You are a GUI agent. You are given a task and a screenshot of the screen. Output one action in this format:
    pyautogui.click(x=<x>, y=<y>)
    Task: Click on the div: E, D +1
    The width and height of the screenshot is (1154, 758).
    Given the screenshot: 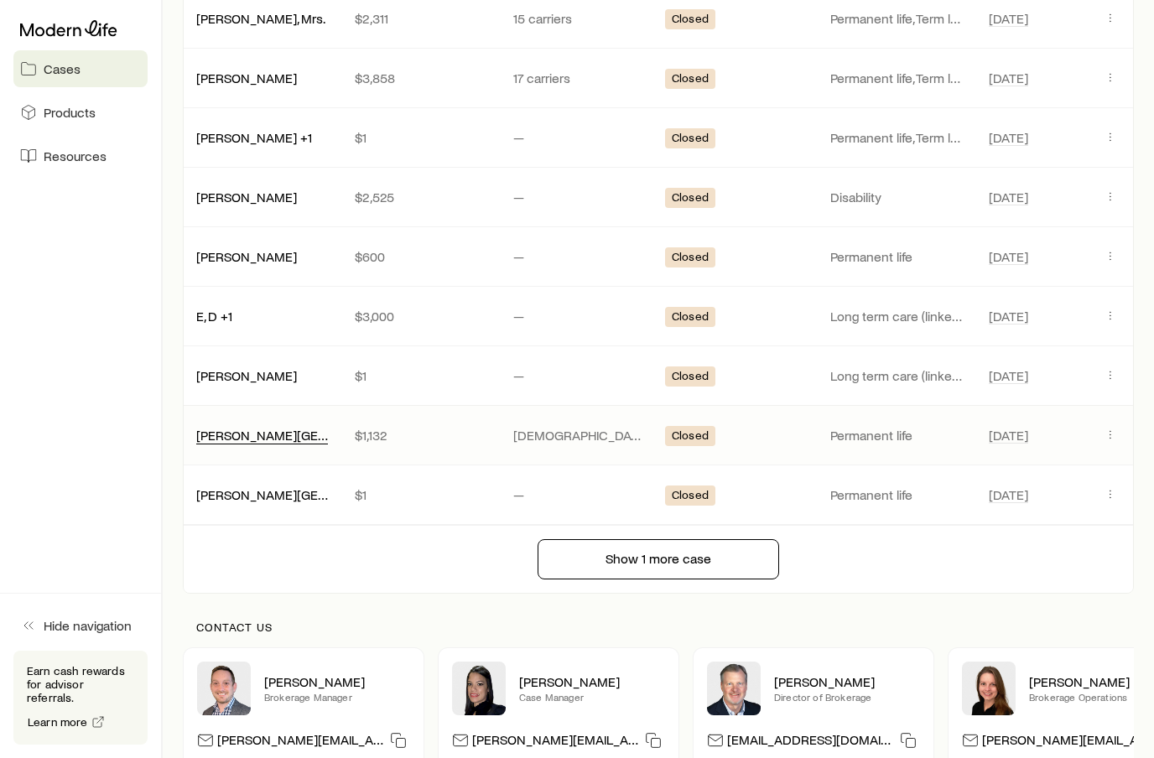 What is the action you would take?
    pyautogui.click(x=214, y=316)
    